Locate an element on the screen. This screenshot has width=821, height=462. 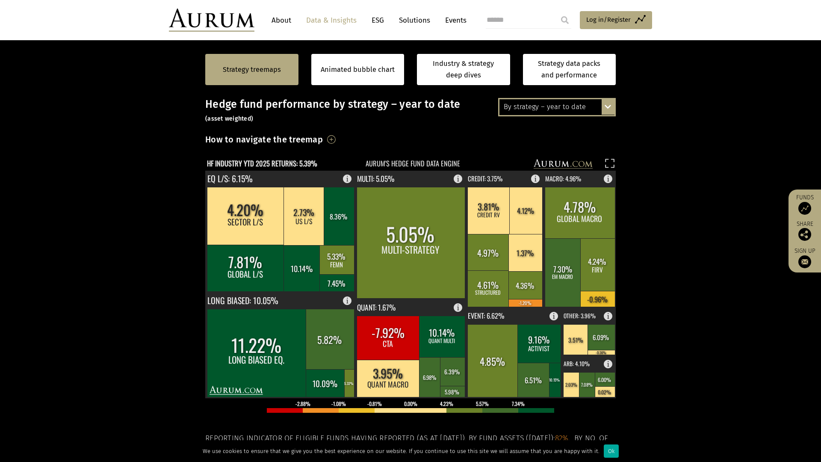
a: ESG is located at coordinates (378, 20).